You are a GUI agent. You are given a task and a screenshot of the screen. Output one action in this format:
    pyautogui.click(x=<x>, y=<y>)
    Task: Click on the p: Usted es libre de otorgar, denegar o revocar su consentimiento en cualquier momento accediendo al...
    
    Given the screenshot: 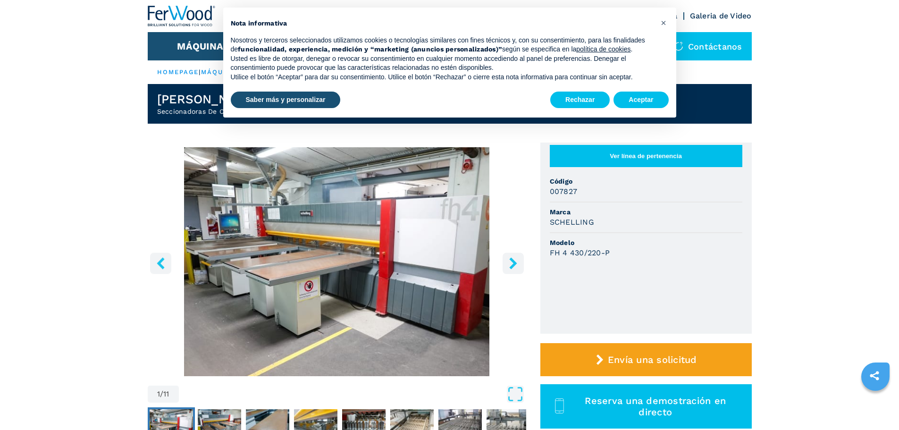 What is the action you would take?
    pyautogui.click(x=442, y=63)
    